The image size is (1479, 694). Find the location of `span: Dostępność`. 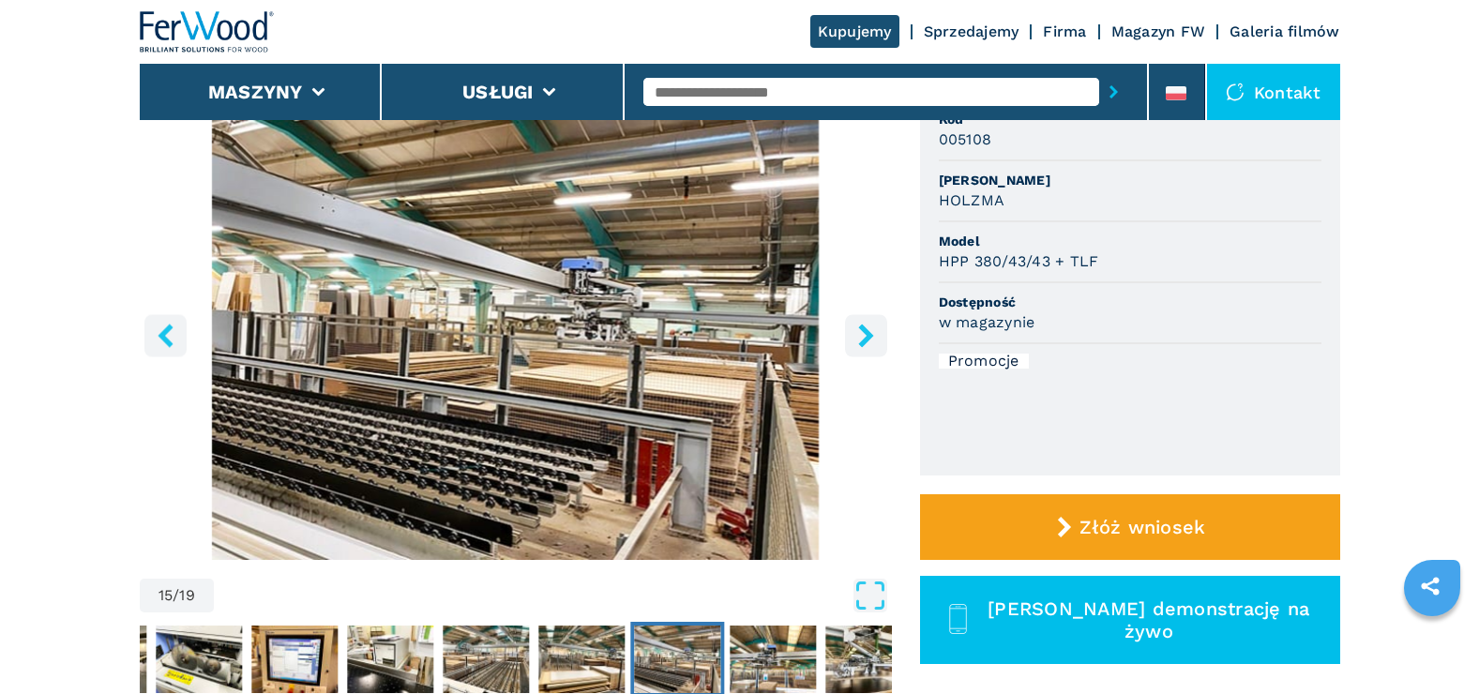

span: Dostępność is located at coordinates (1130, 302).